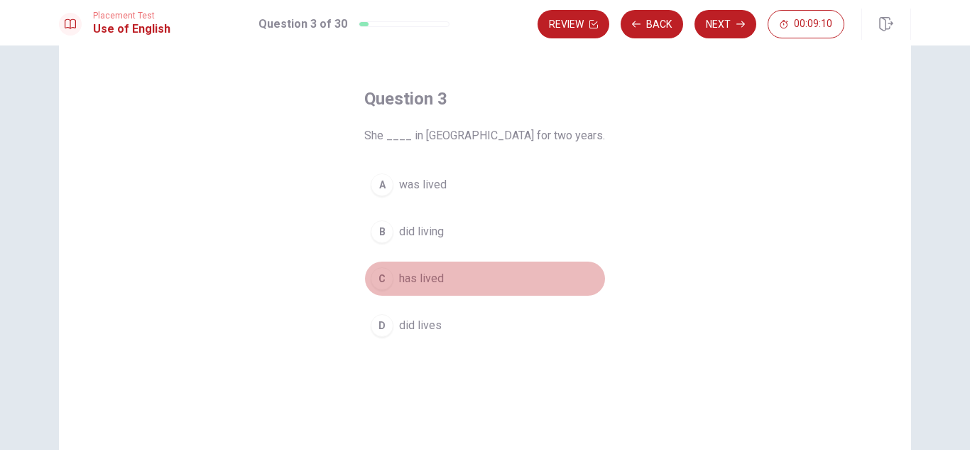 The height and width of the screenshot is (450, 970). What do you see at coordinates (382, 278) in the screenshot?
I see `div: C` at bounding box center [382, 278].